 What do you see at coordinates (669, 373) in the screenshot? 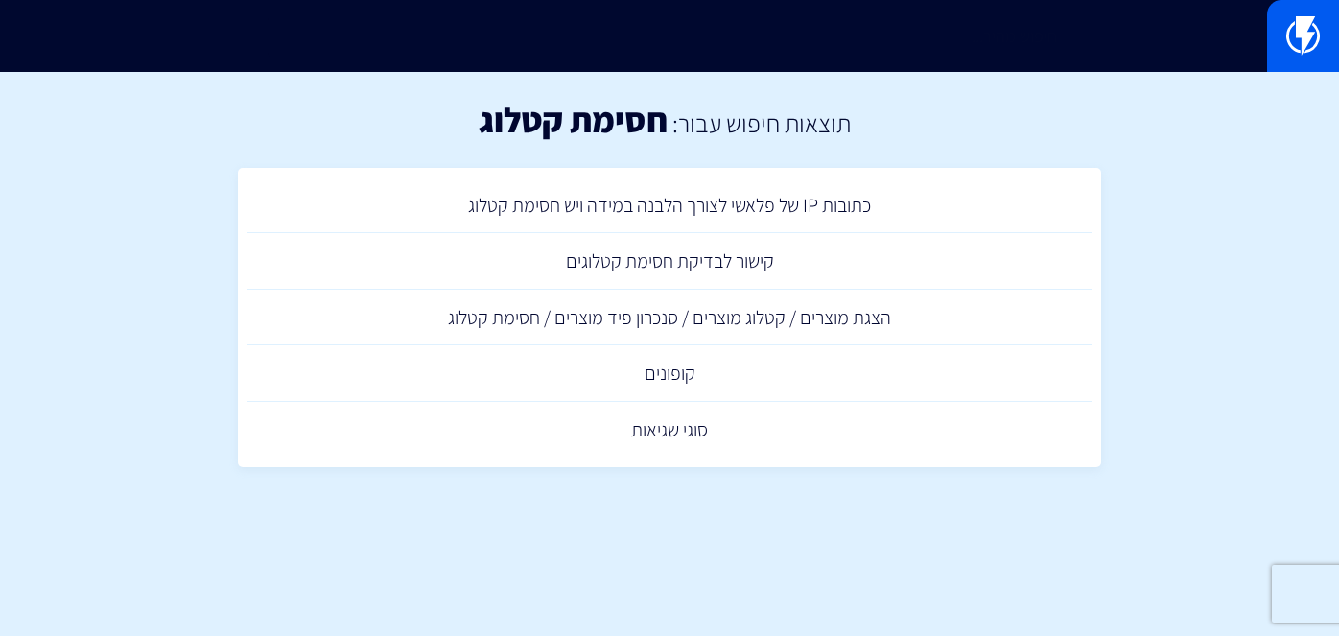
I see `a: קופונים` at bounding box center [669, 373].